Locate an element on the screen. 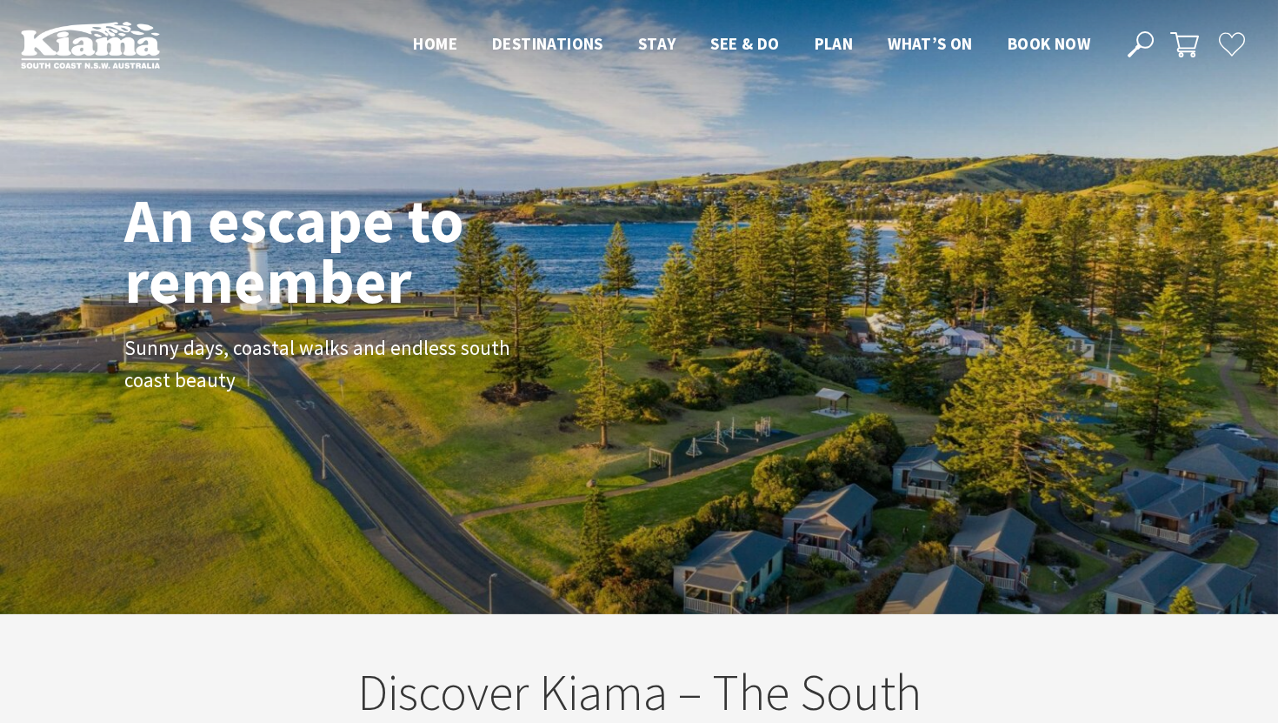 The height and width of the screenshot is (723, 1278). span: Book now is located at coordinates (1049, 43).